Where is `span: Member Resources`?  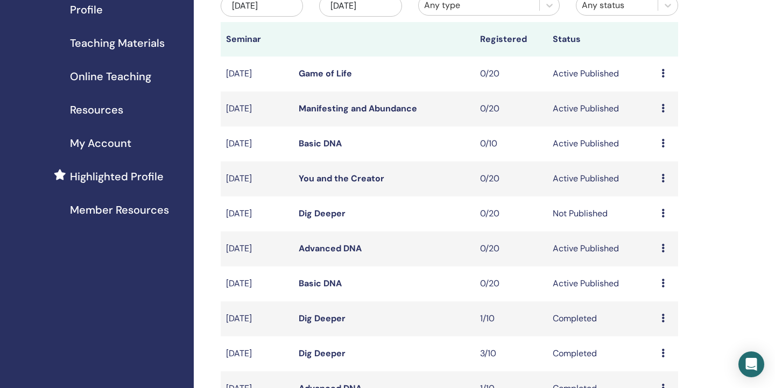
span: Member Resources is located at coordinates (119, 210).